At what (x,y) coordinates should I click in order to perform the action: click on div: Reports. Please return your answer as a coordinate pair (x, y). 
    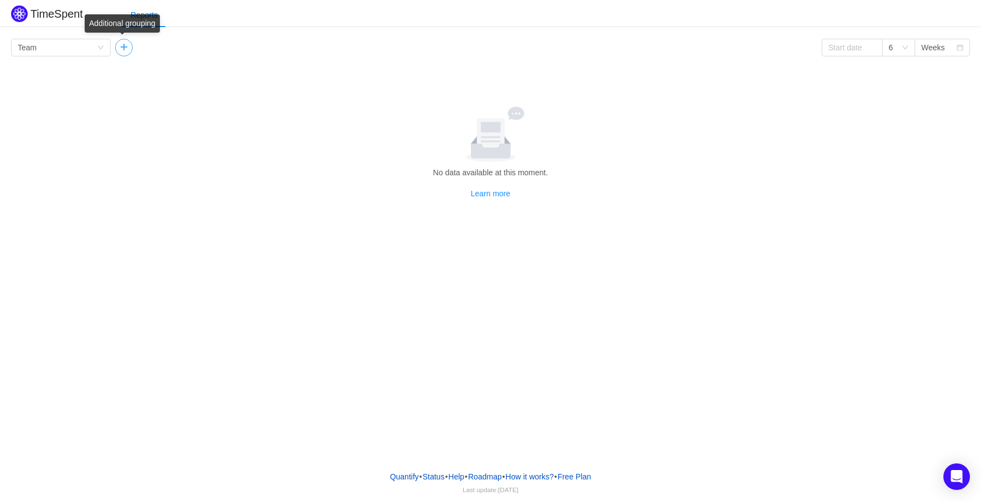
    Looking at the image, I should click on (144, 15).